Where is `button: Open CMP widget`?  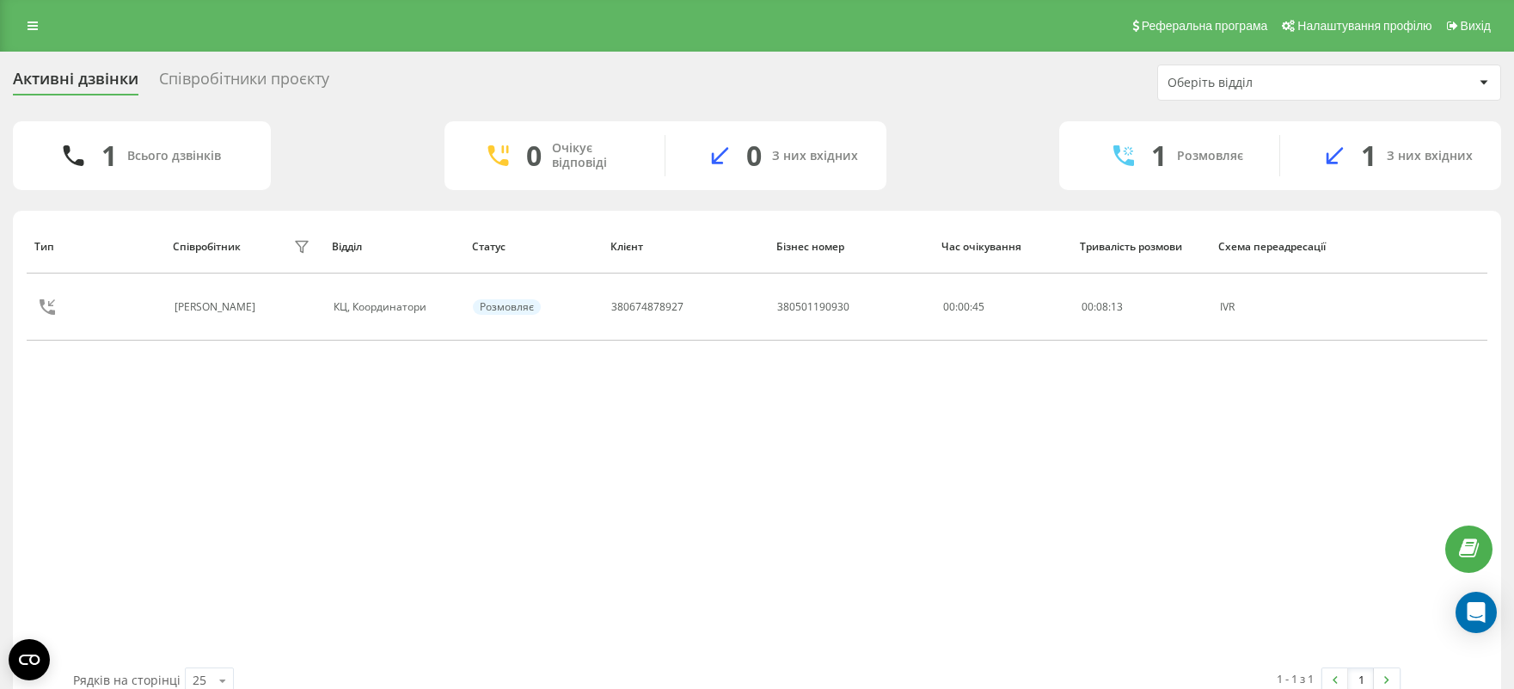 button: Open CMP widget is located at coordinates (29, 659).